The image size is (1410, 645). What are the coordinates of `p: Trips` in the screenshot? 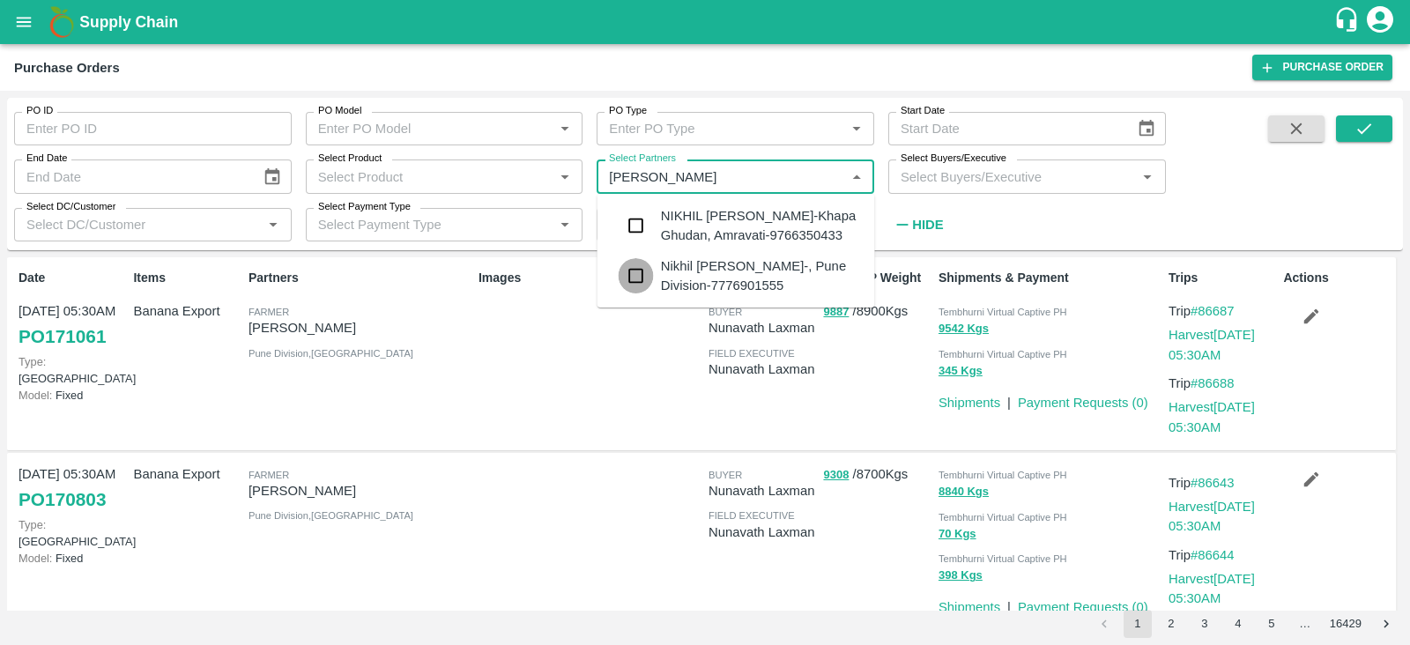 It's located at (1222, 278).